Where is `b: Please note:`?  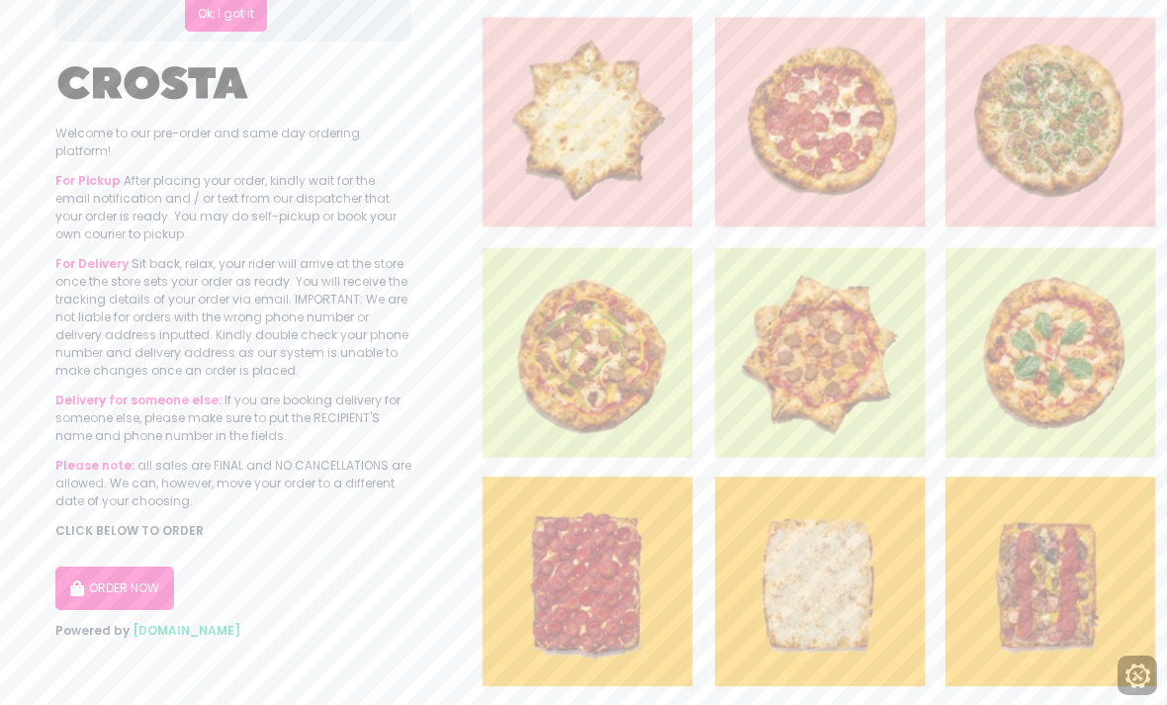 b: Please note: is located at coordinates (95, 465).